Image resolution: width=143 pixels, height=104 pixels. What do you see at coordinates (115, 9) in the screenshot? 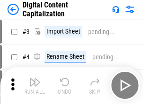
I see `img: Support` at bounding box center [115, 9].